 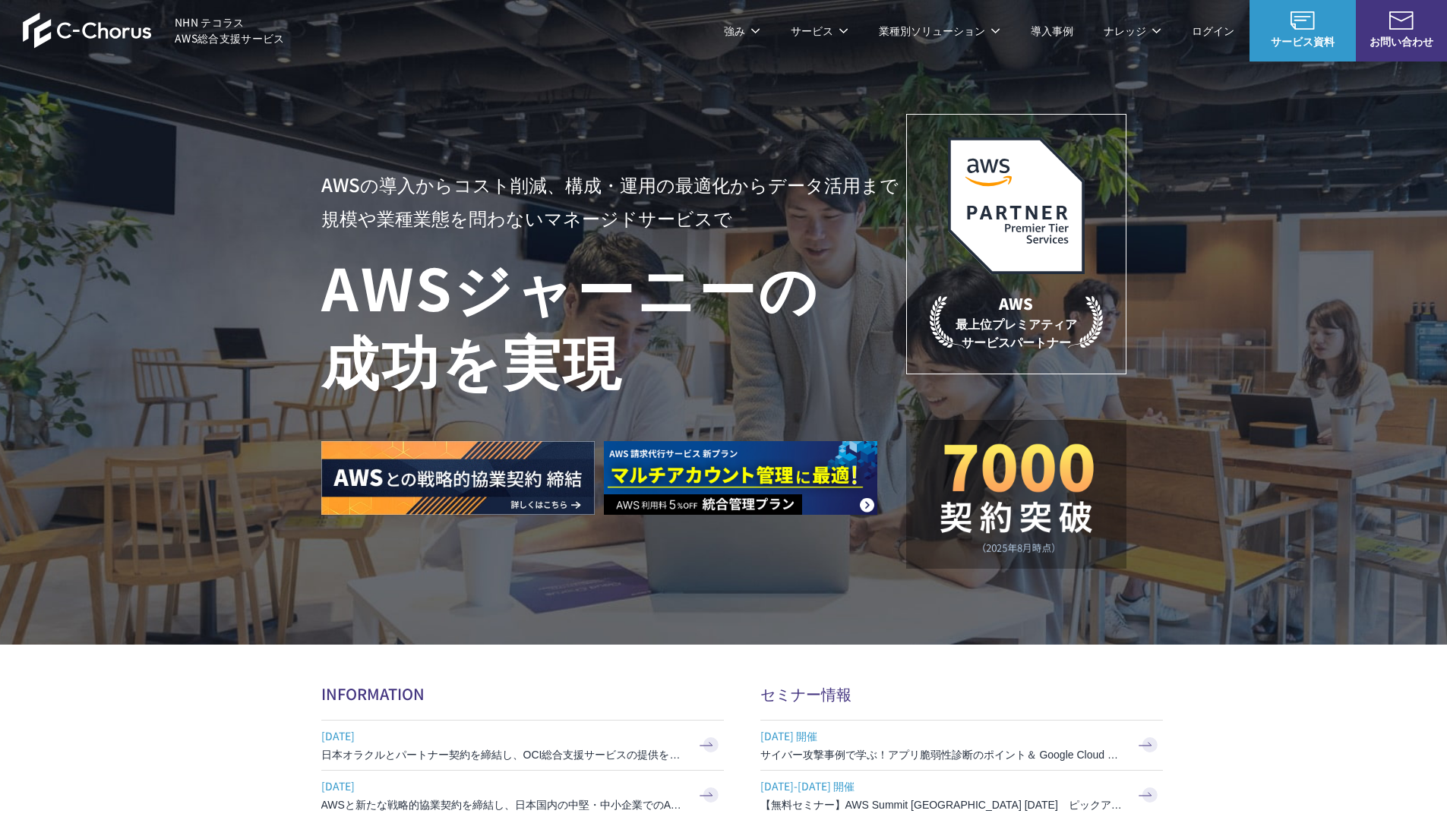 What do you see at coordinates (939, 30) in the screenshot?
I see `p: 業種別ソリューション` at bounding box center [939, 30].